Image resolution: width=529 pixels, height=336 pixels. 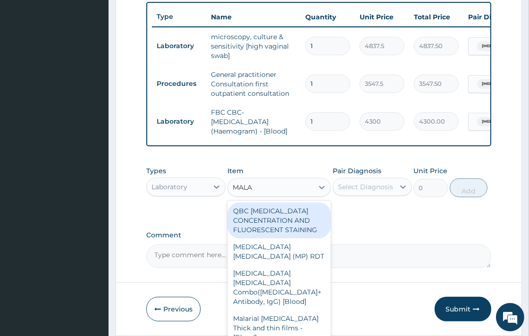 What do you see at coordinates (156, 171) in the screenshot?
I see `label: Types` at bounding box center [156, 171].